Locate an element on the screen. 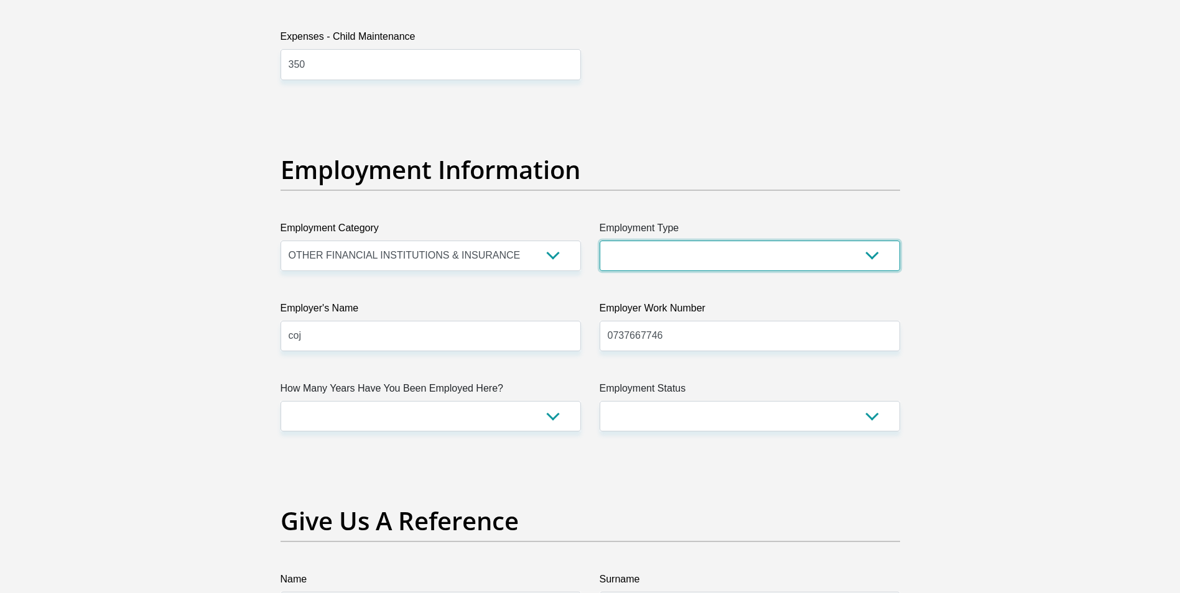 The width and height of the screenshot is (1180, 593). label: Employment Category is located at coordinates (430, 231).